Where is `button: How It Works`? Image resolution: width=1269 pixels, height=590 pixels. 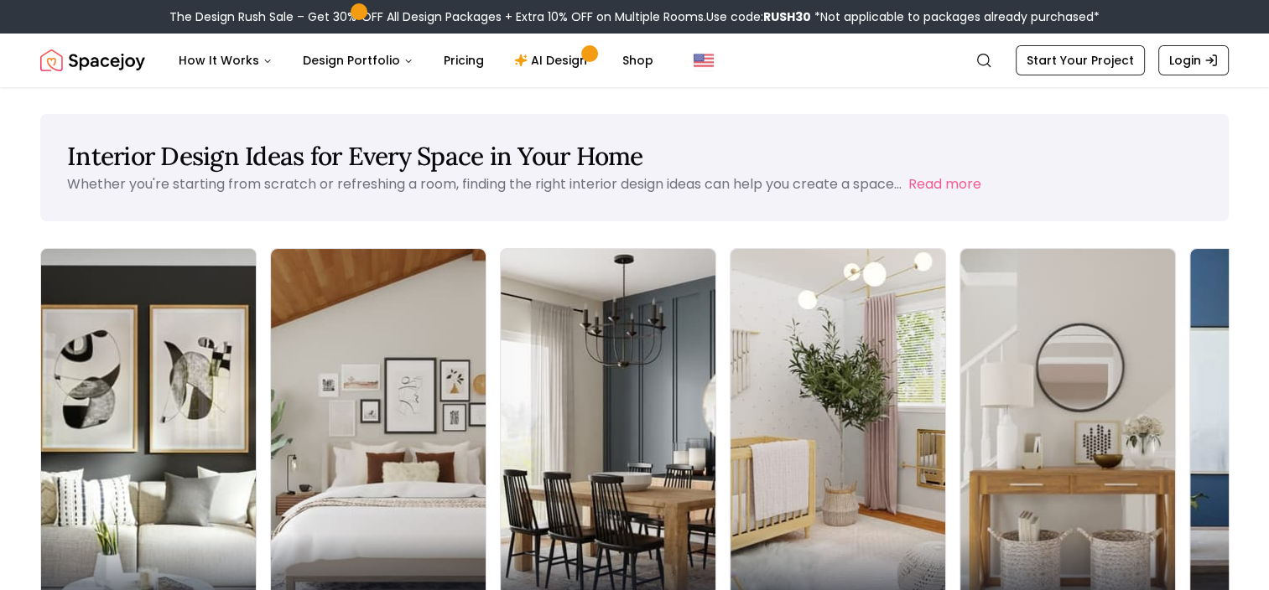 button: How It Works is located at coordinates (226, 60).